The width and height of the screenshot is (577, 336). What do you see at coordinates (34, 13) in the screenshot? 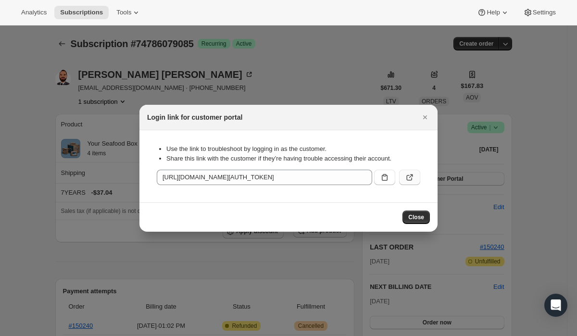
I see `button: Analytics` at bounding box center [34, 13].